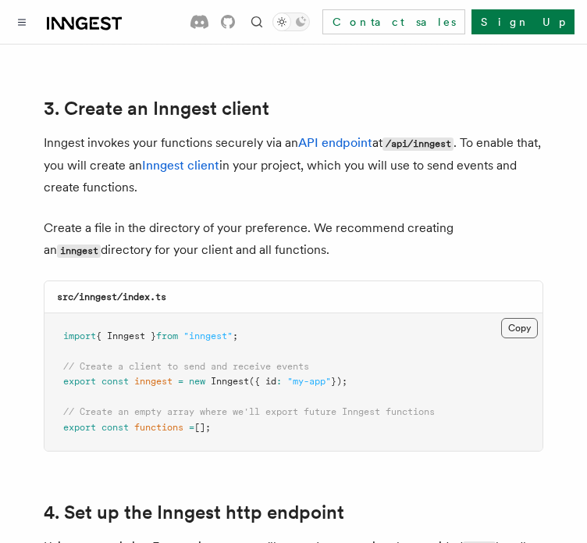 This screenshot has height=543, width=587. What do you see at coordinates (335, 142) in the screenshot?
I see `a: API endpoint` at bounding box center [335, 142].